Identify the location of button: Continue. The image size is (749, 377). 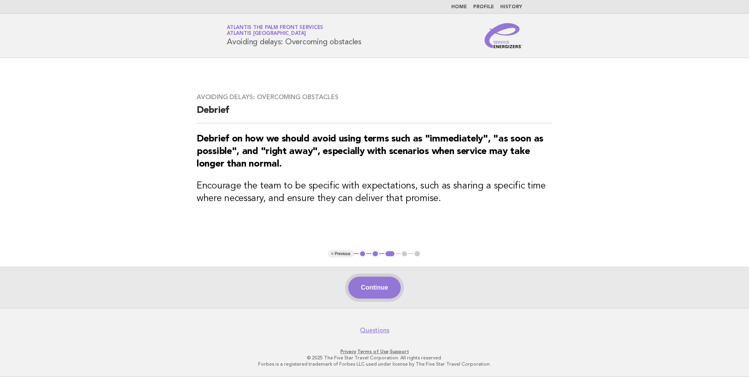
(374, 287).